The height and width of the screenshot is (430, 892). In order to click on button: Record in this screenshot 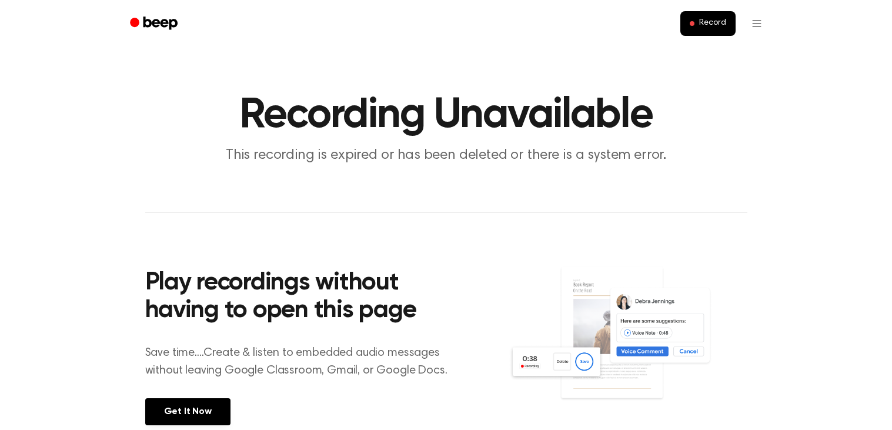, I will do `click(707, 24)`.